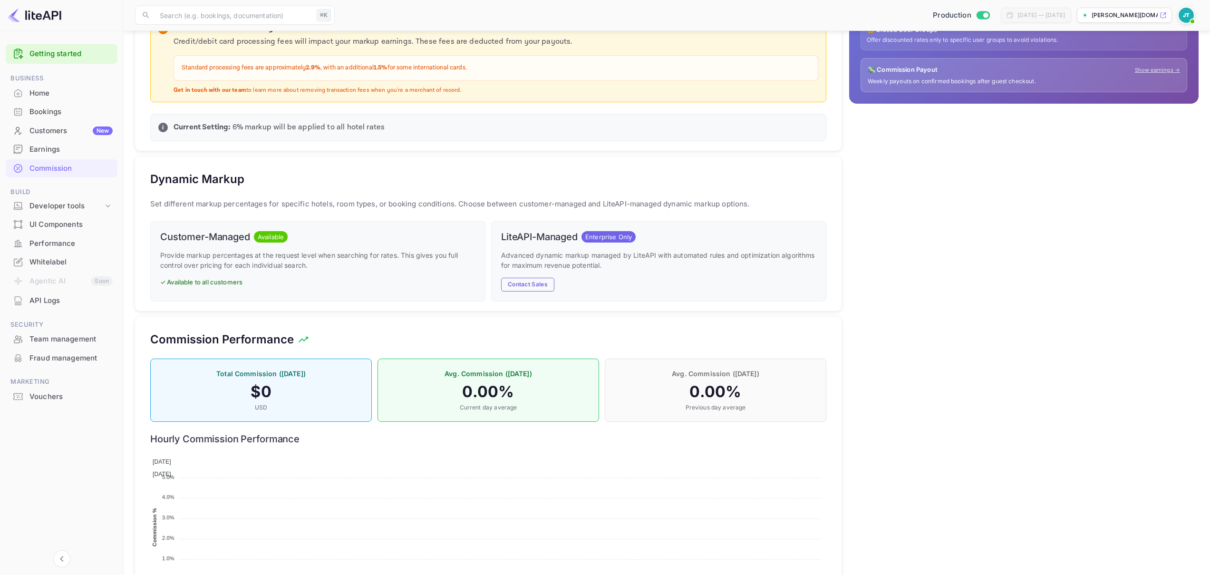 Image resolution: width=1210 pixels, height=575 pixels. Describe the element at coordinates (952, 15) in the screenshot. I see `span: Production` at that location.